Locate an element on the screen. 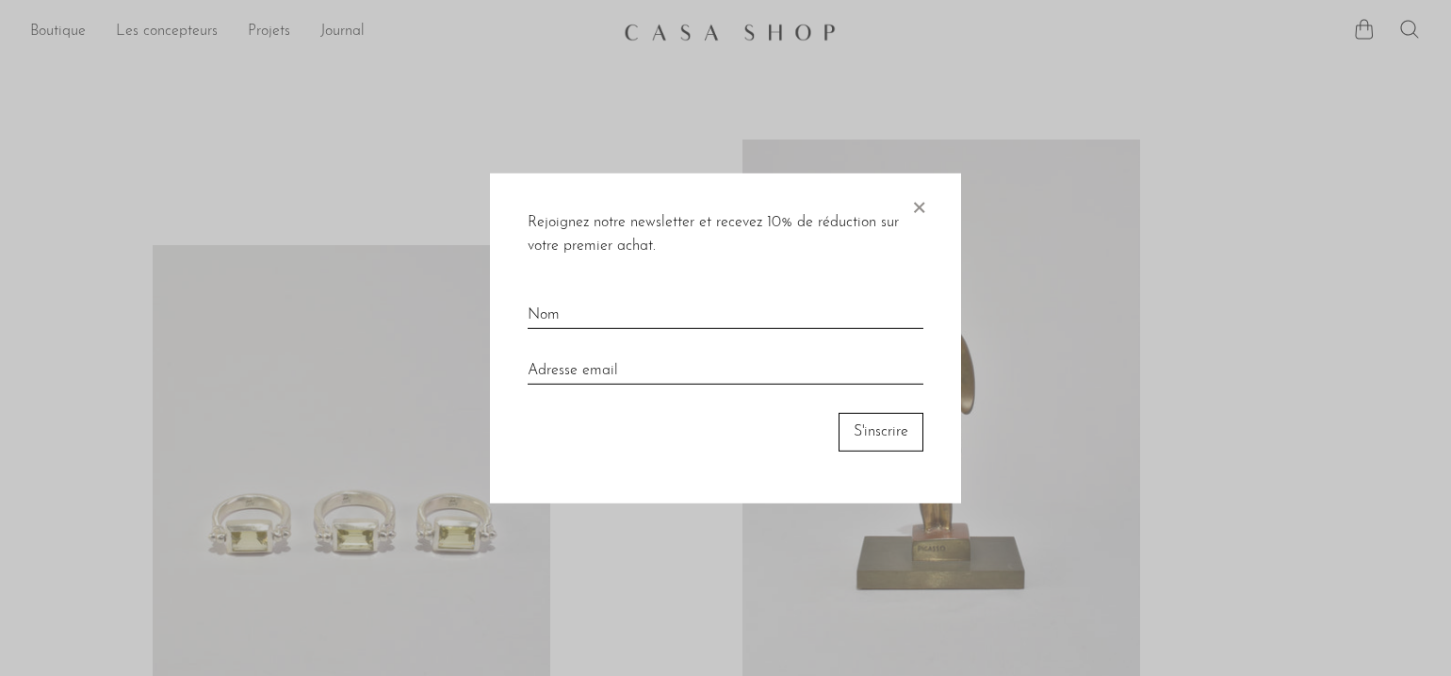 This screenshot has height=676, width=1451. font: S'inscrire is located at coordinates (881, 432).